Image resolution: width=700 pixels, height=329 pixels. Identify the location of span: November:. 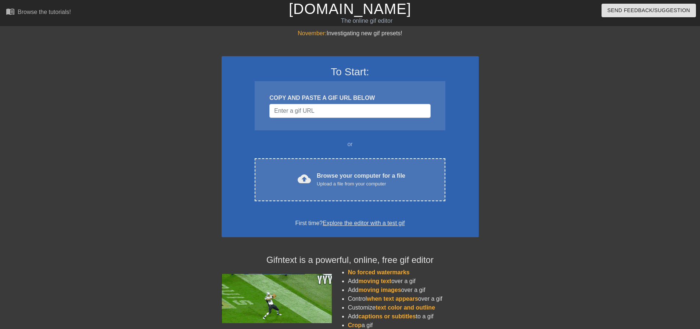
(312, 33).